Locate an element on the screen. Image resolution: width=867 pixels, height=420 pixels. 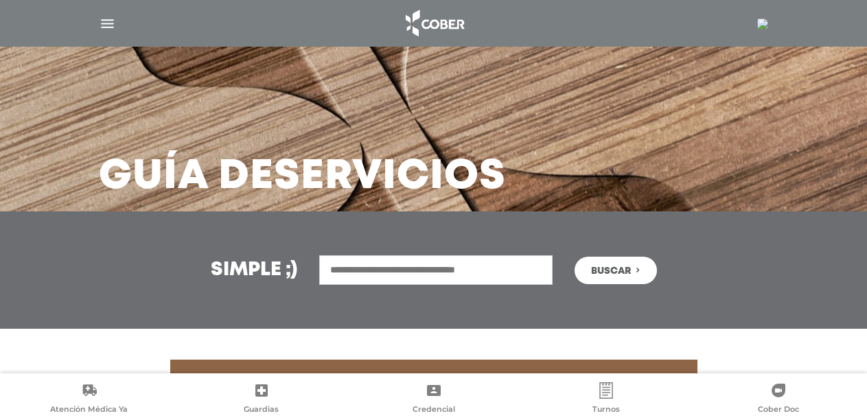
span: Credencial is located at coordinates (434, 410).